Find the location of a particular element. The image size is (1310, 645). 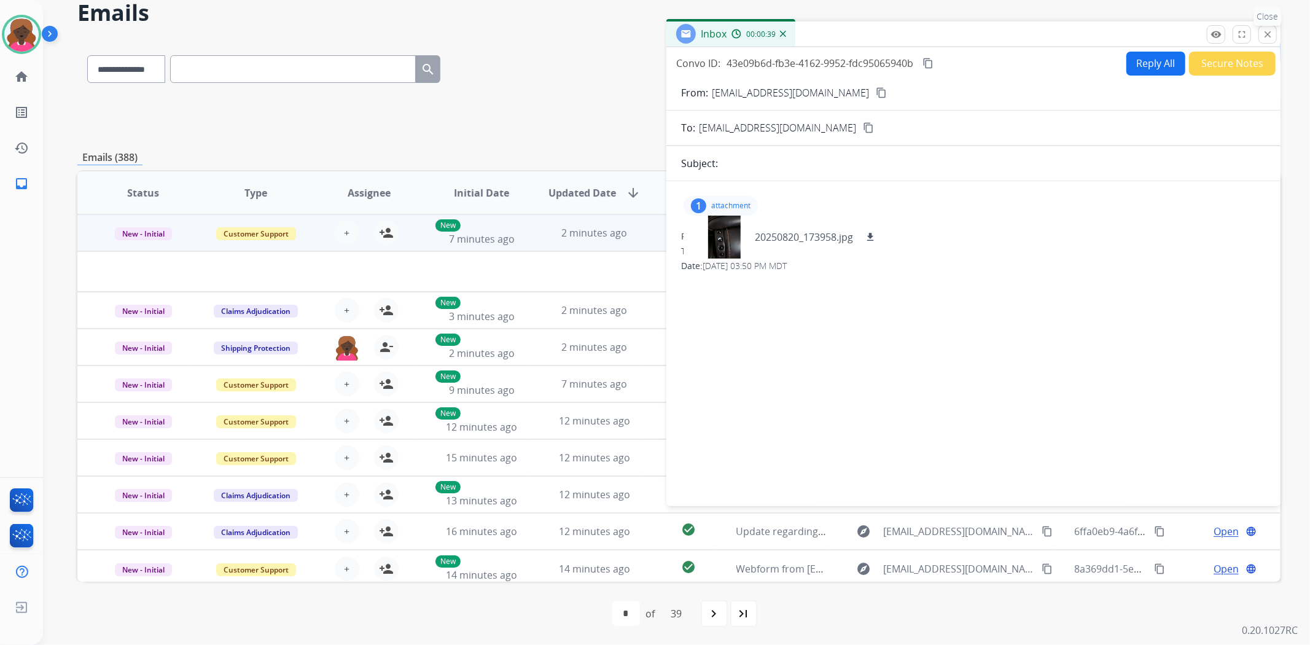

mat-icon: history is located at coordinates (21, 148).